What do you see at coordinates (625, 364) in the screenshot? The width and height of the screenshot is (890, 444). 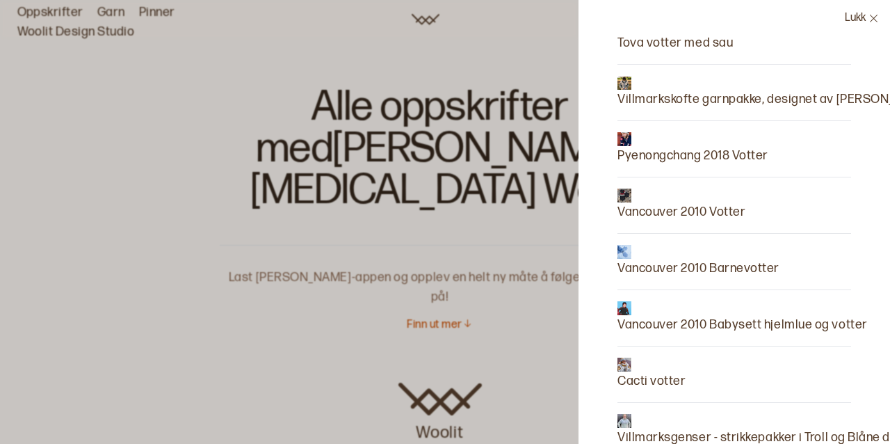 I see `img: Cacti votter` at bounding box center [625, 364].